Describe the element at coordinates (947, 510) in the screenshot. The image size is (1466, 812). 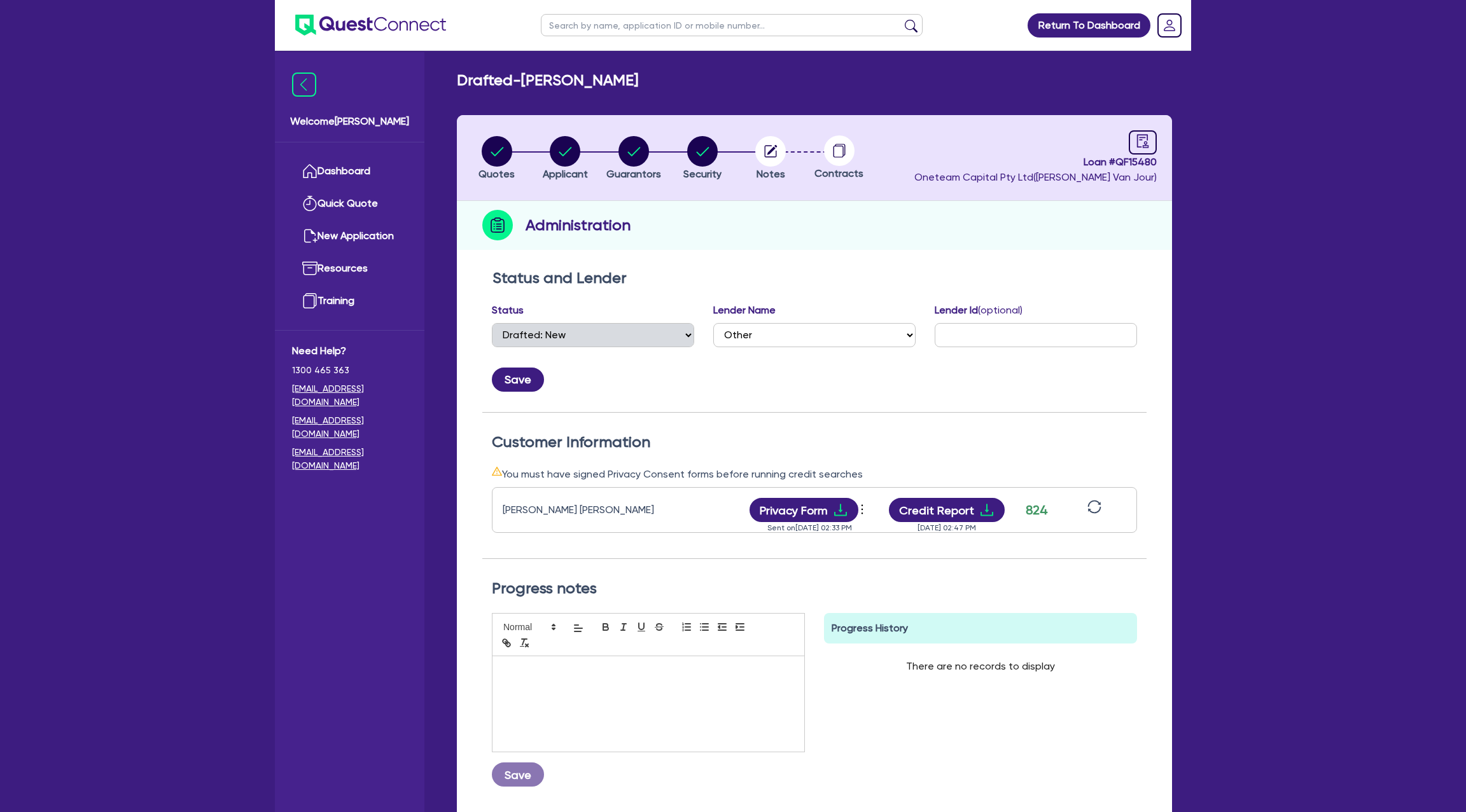
I see `button: Credit Reportdownload` at that location.